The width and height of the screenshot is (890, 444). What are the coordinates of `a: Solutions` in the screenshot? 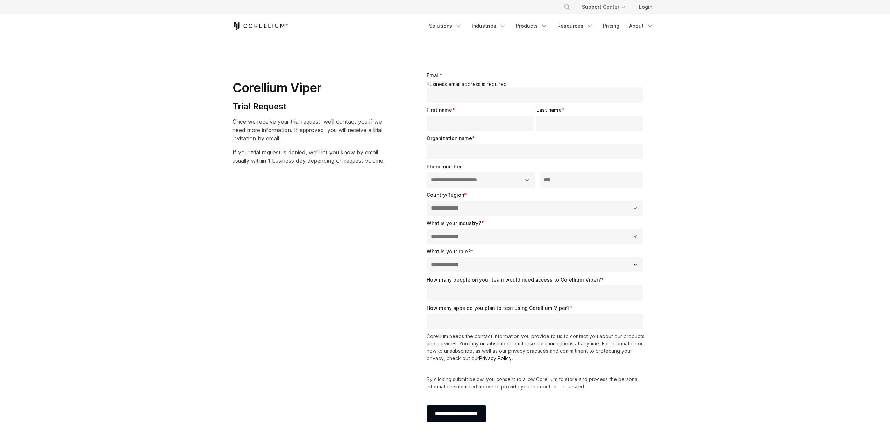 It's located at (446, 26).